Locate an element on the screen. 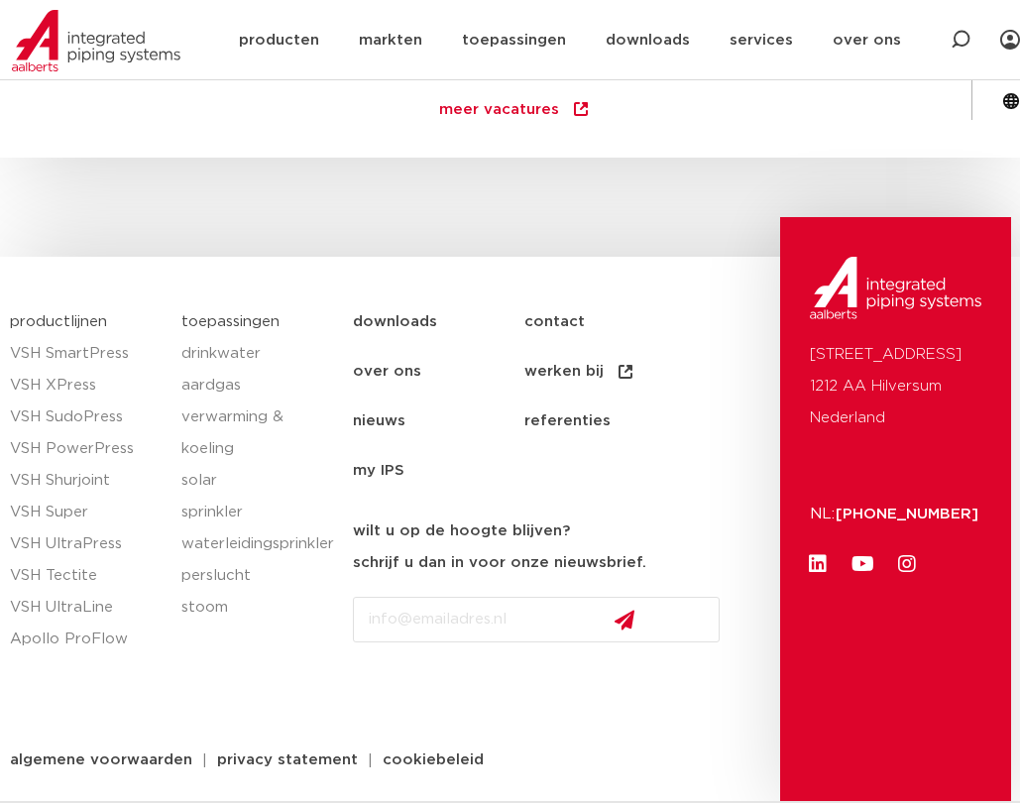 The height and width of the screenshot is (803, 1020). a: aardgas is located at coordinates (257, 386).